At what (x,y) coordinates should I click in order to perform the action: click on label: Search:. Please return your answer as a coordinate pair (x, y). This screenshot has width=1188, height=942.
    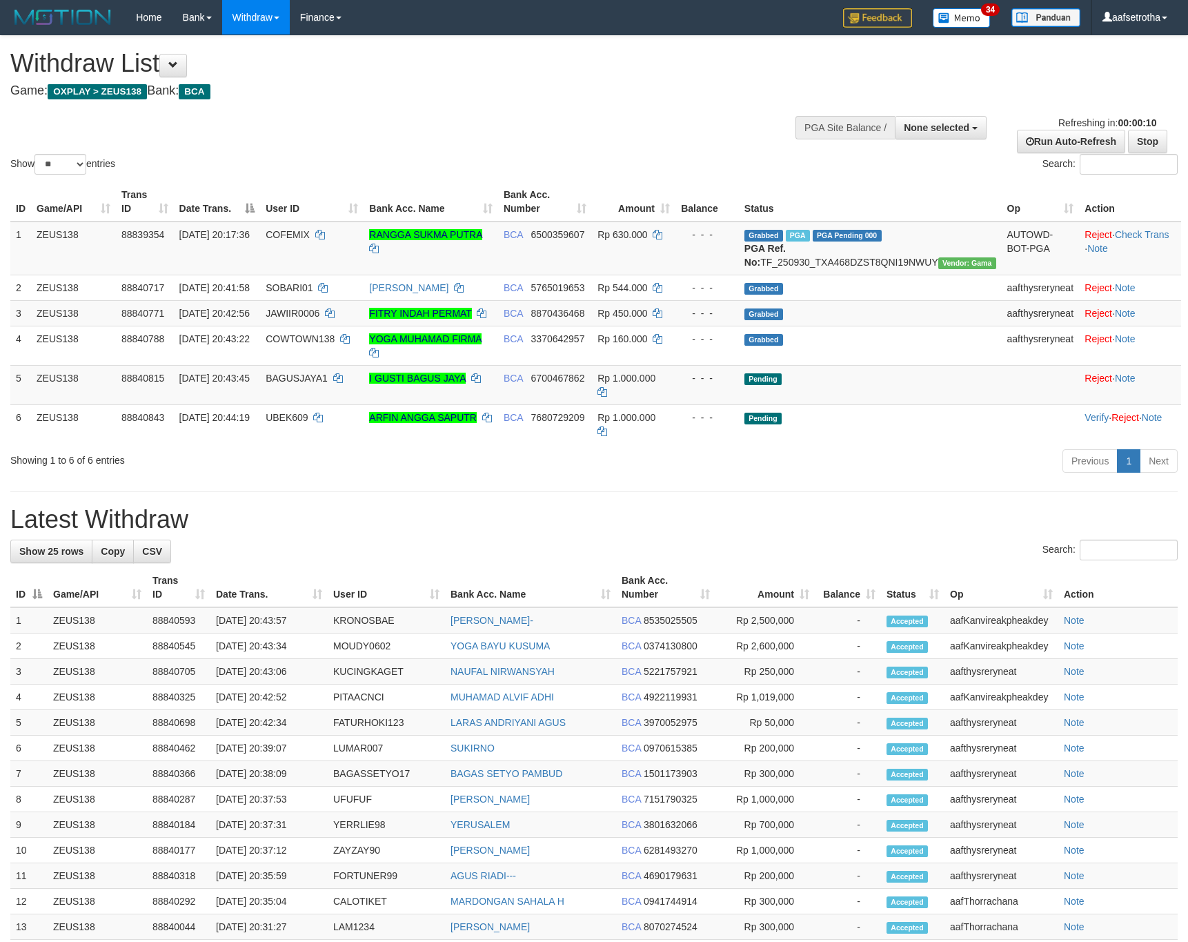
    Looking at the image, I should click on (1110, 550).